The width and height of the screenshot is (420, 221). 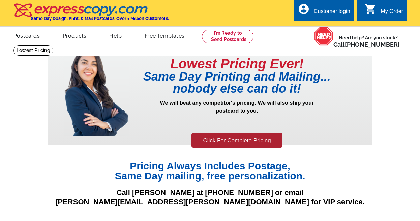 What do you see at coordinates (371, 9) in the screenshot?
I see `i: shopping_cart` at bounding box center [371, 9].